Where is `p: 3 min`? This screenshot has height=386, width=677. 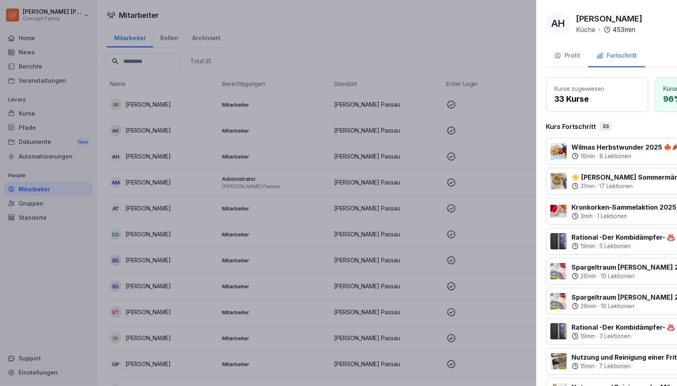
p: 3 min is located at coordinates (586, 216).